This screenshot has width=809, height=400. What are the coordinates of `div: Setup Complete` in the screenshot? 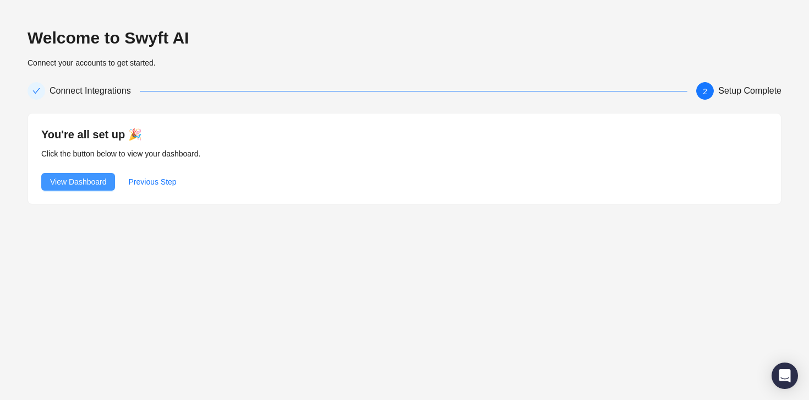 It's located at (750, 91).